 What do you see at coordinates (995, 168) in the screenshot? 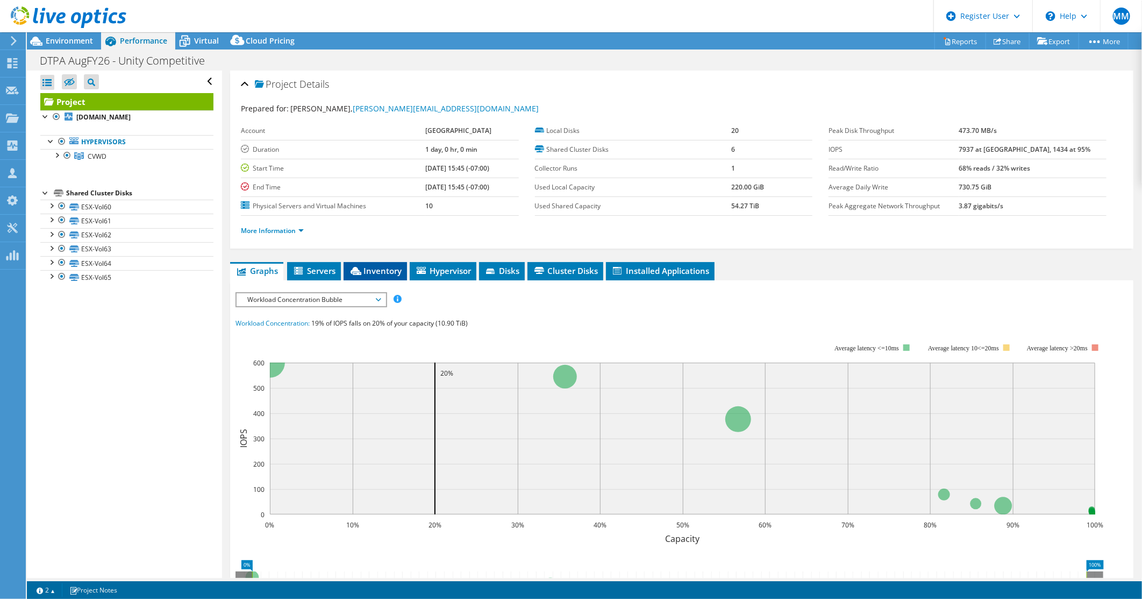
I see `b: 68% reads / 32% writes` at bounding box center [995, 168].